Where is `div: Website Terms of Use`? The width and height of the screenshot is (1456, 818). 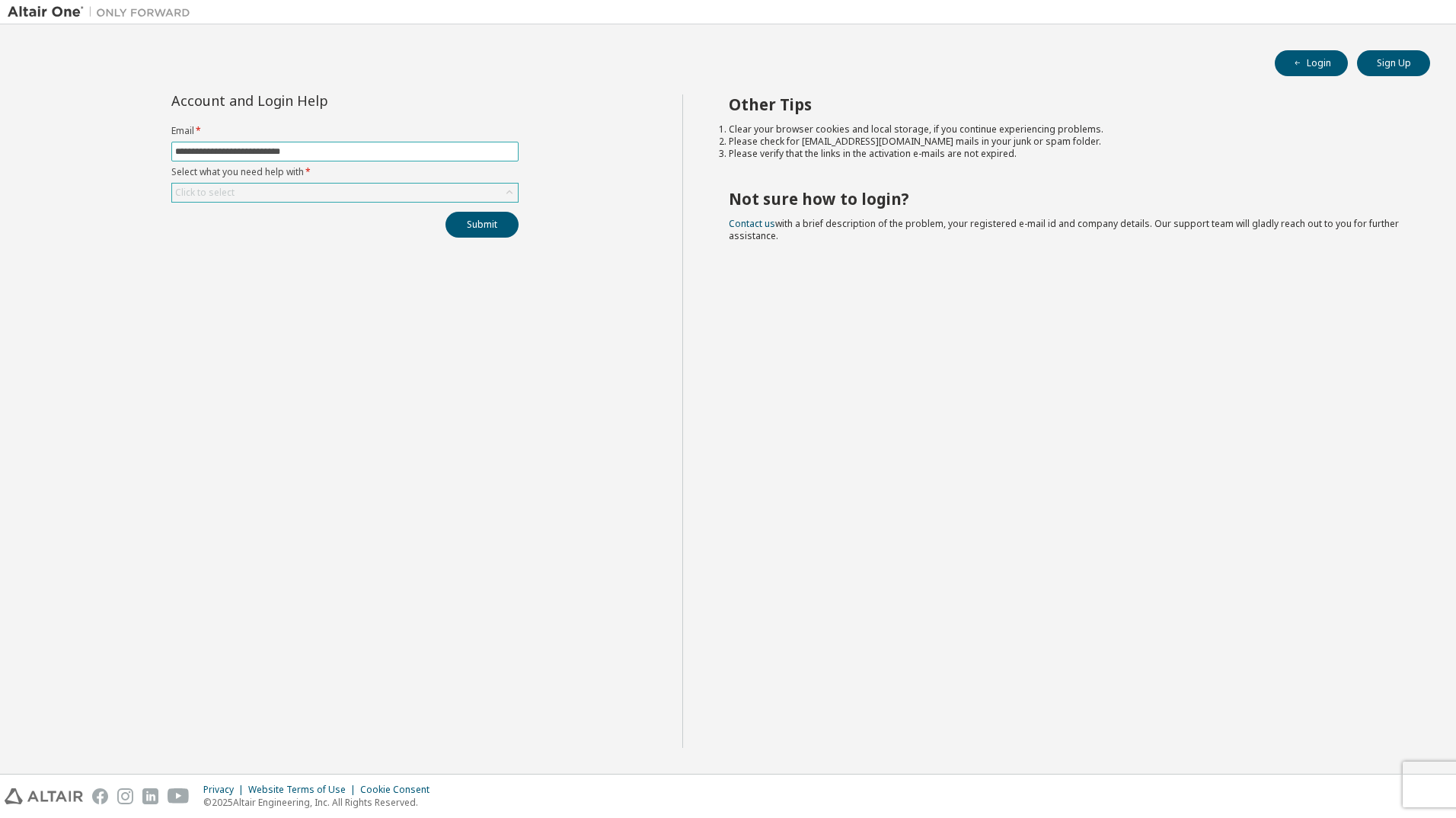
div: Website Terms of Use is located at coordinates (304, 789).